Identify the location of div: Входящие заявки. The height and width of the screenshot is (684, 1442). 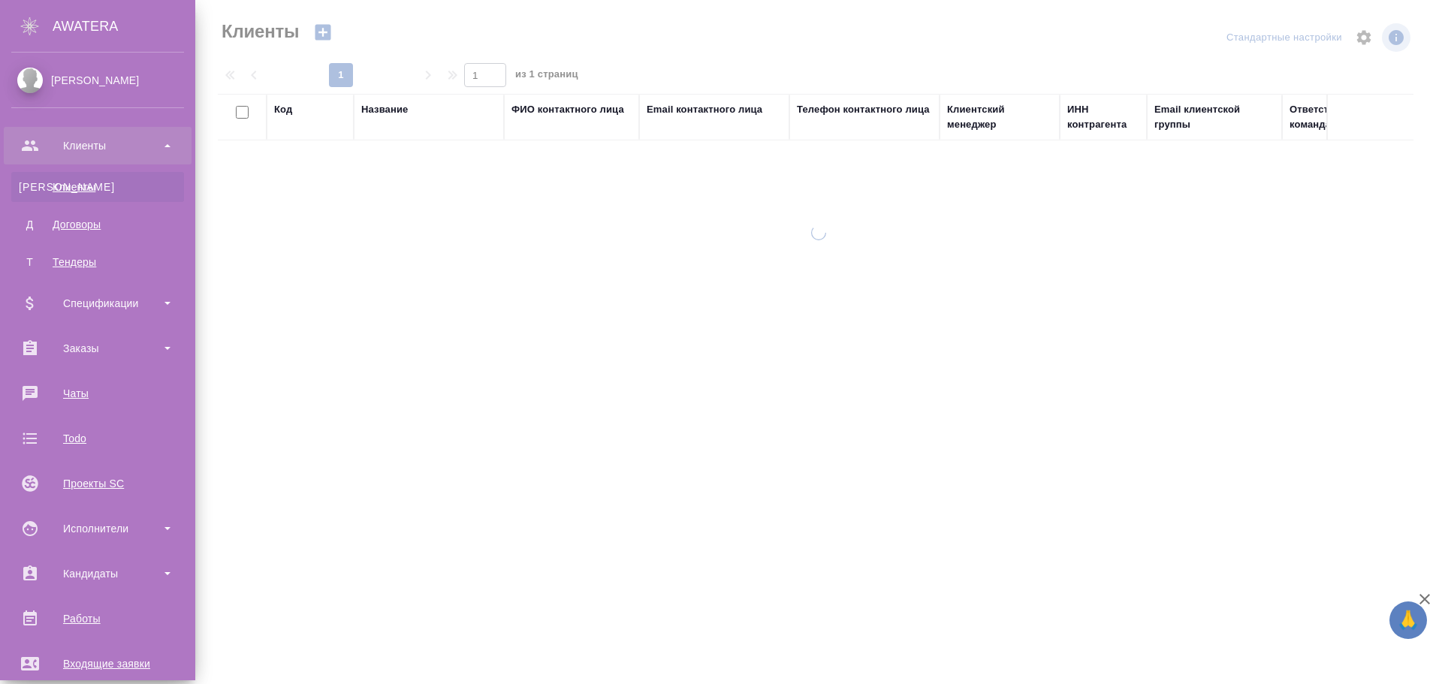
(98, 664).